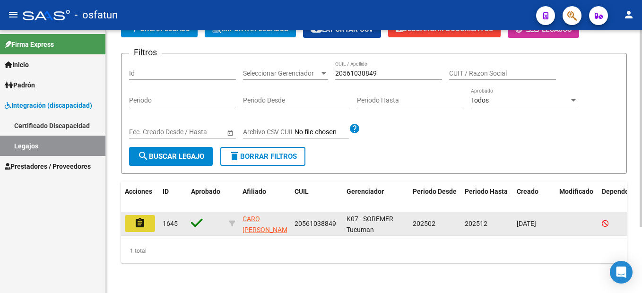  What do you see at coordinates (621, 272) in the screenshot?
I see `div: Open Intercom Messenger` at bounding box center [621, 272].